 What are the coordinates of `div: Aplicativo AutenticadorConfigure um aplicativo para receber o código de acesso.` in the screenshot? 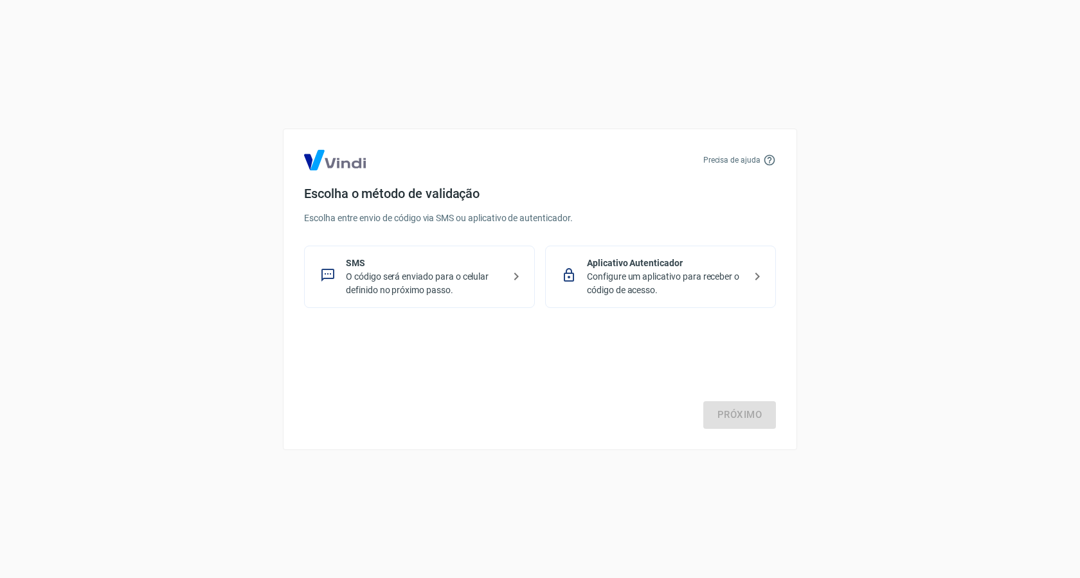 It's located at (660, 276).